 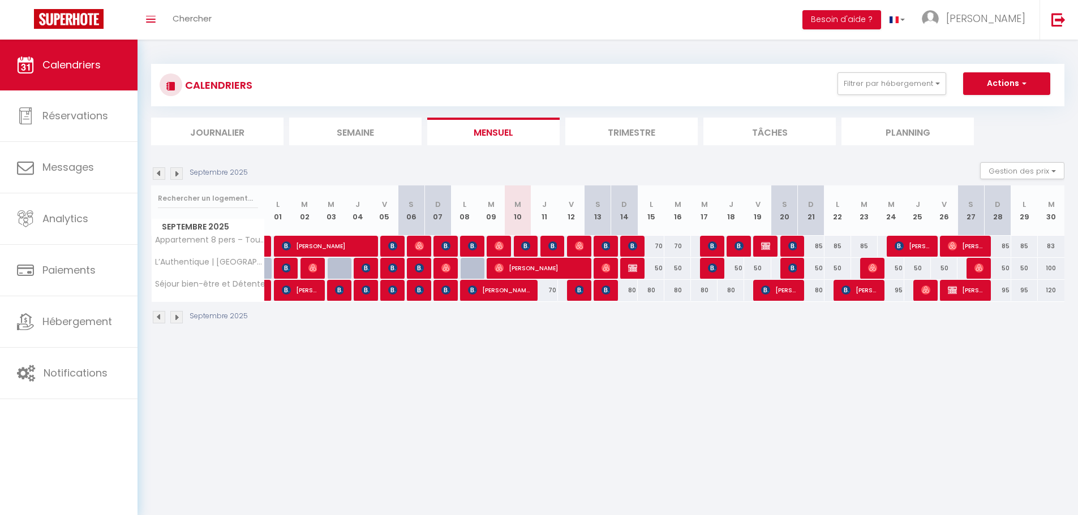 What do you see at coordinates (355, 131) in the screenshot?
I see `li: Semaine` at bounding box center [355, 131].